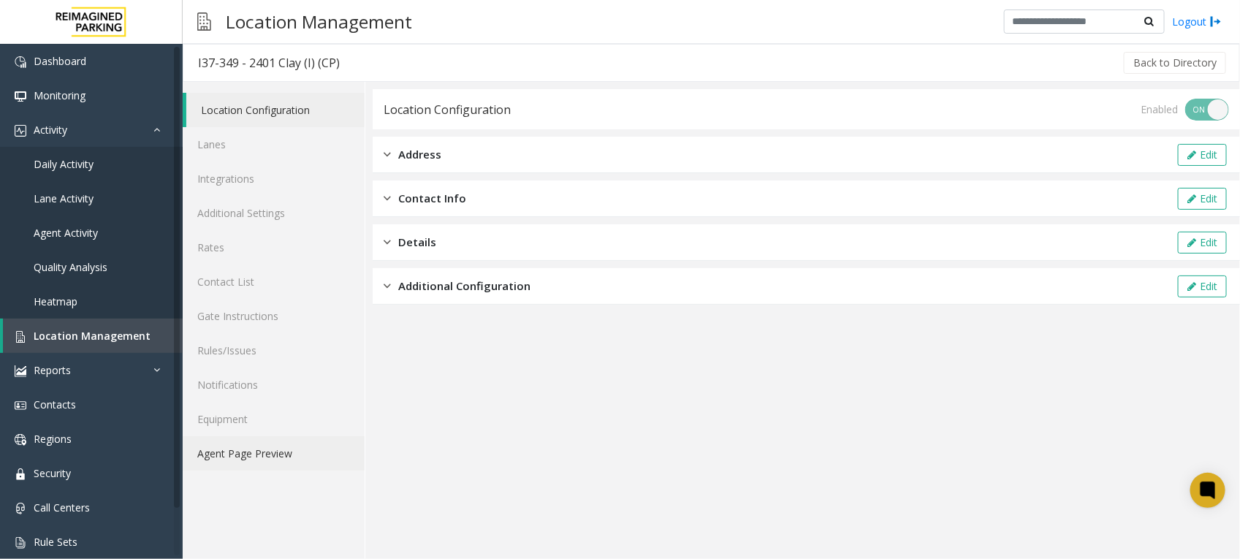 The image size is (1240, 559). Describe the element at coordinates (50, 129) in the screenshot. I see `span: Activity` at that location.